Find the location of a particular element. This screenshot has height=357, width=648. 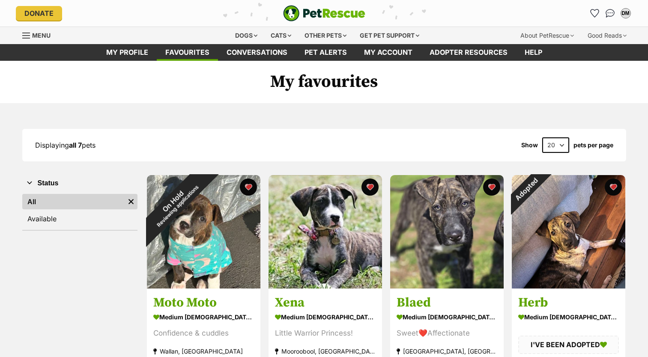

span: Show is located at coordinates (529, 145).